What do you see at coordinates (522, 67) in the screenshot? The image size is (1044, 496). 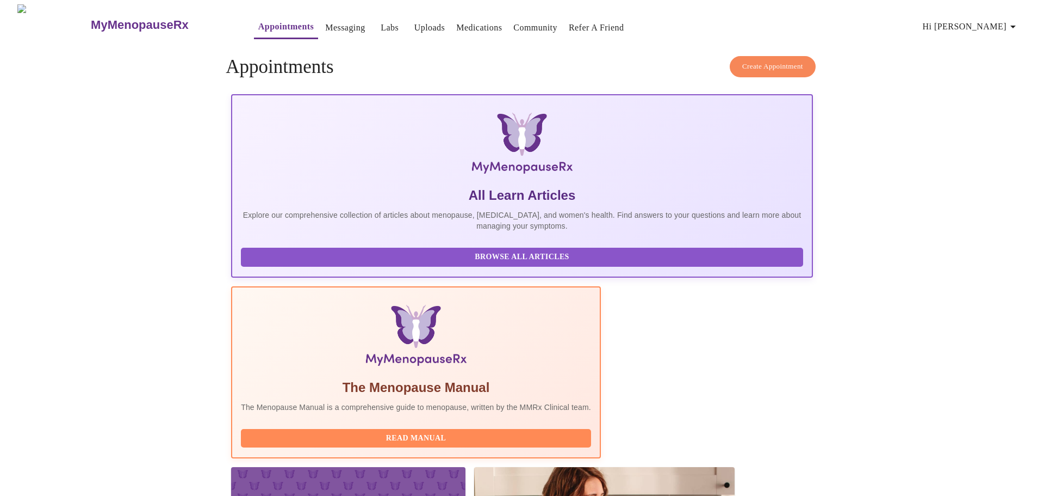 I see `h4: Appointments` at bounding box center [522, 67].